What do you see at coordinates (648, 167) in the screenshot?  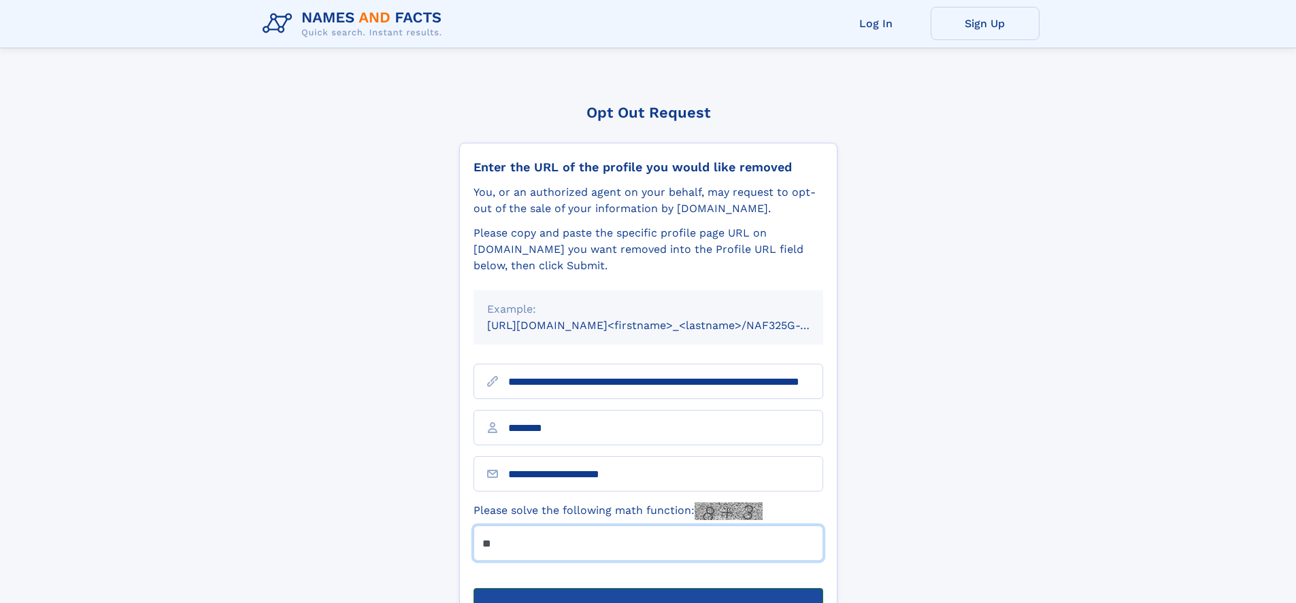 I see `div: Enter the URL of the profile you would like removed` at bounding box center [648, 167].